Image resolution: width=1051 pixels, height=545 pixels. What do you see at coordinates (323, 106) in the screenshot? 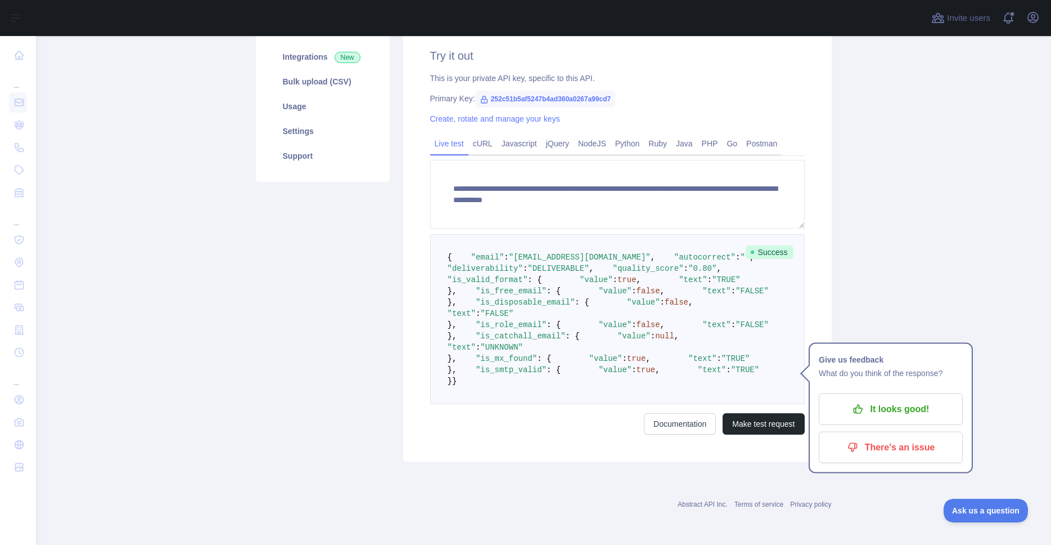
I see `a: Usage` at bounding box center [323, 106].